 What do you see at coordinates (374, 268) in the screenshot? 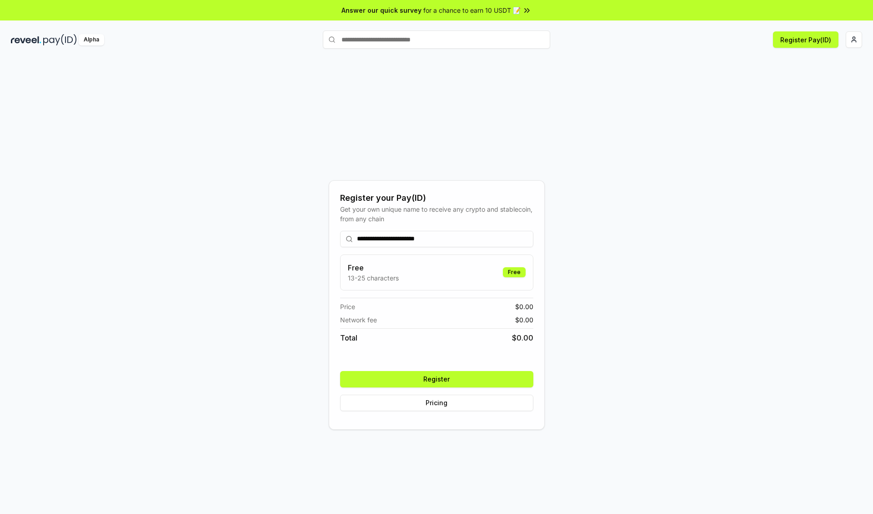
I see `h3: Free` at bounding box center [374, 268].